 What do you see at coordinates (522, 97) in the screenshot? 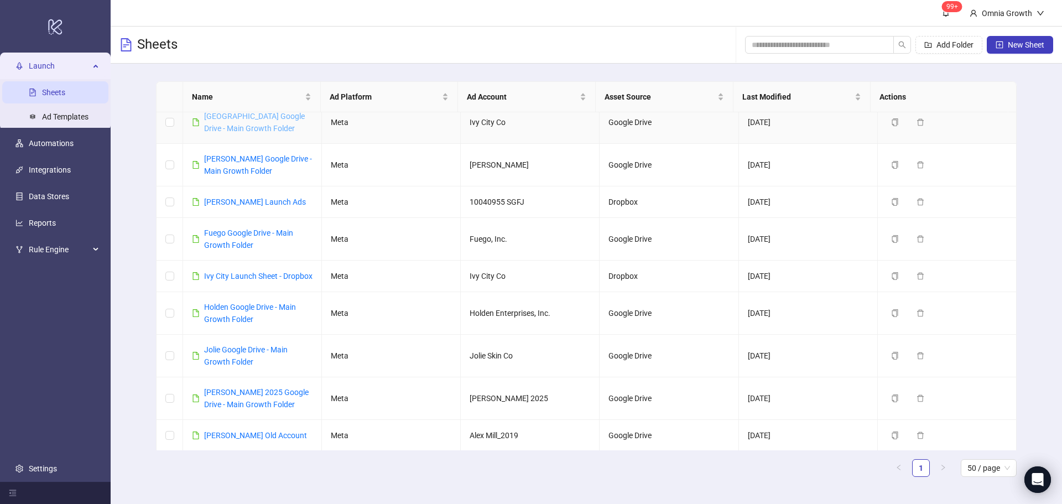
I see `span: Ad Account` at bounding box center [522, 97].